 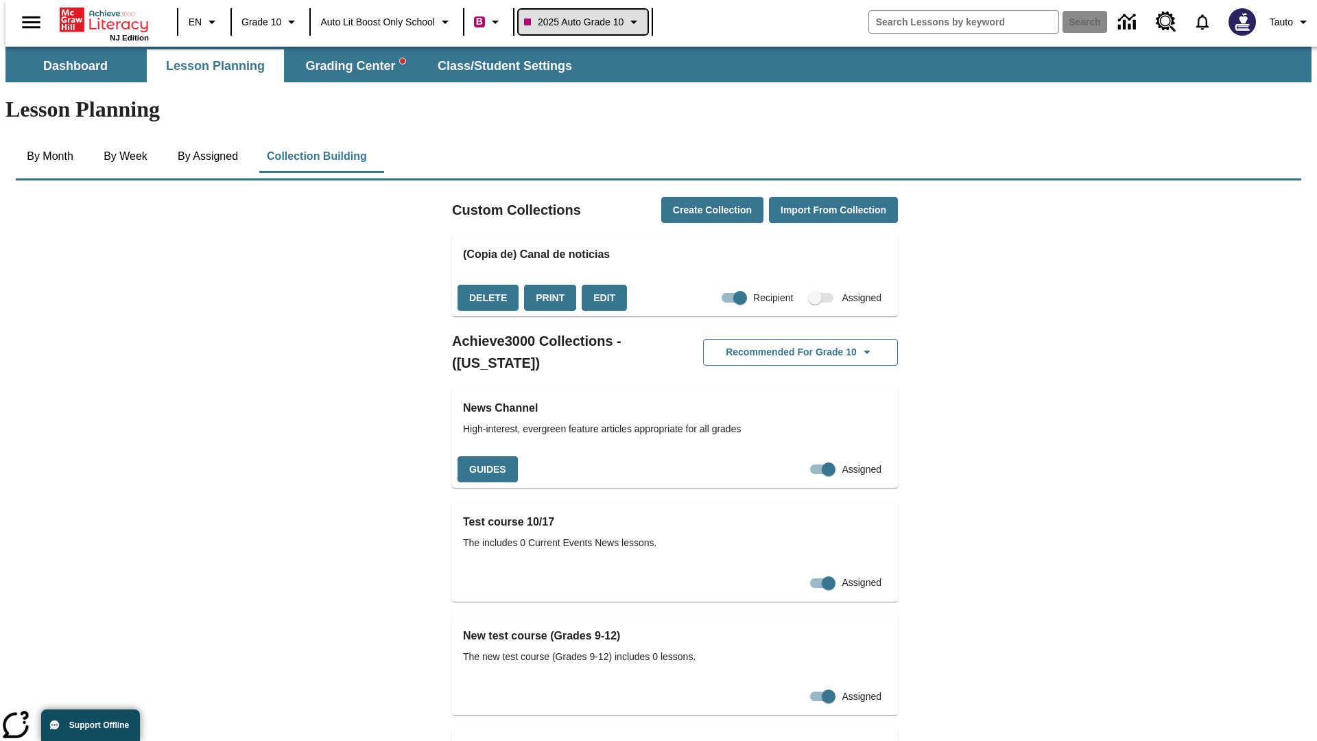 I want to click on span: Dashboard, so click(x=75, y=66).